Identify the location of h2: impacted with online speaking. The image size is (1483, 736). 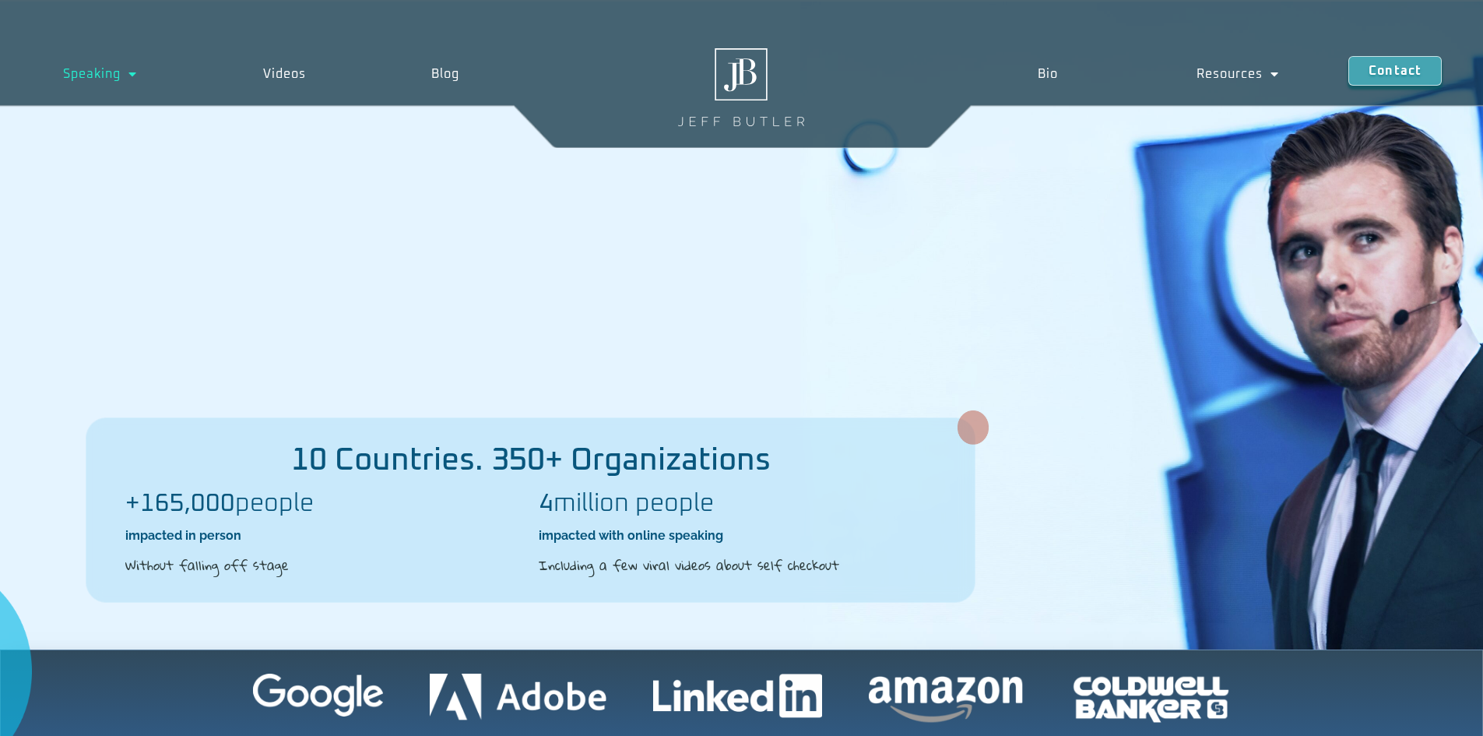
(737, 536).